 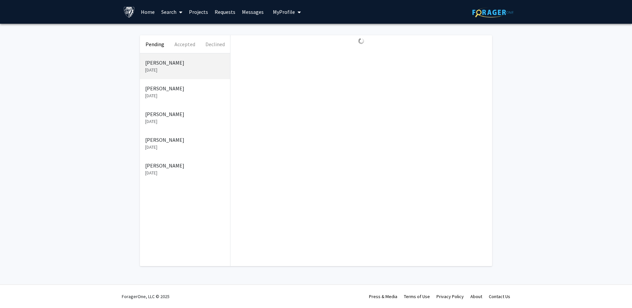 What do you see at coordinates (129, 12) in the screenshot?
I see `img: Johns Hopkins University Logo` at bounding box center [129, 12].